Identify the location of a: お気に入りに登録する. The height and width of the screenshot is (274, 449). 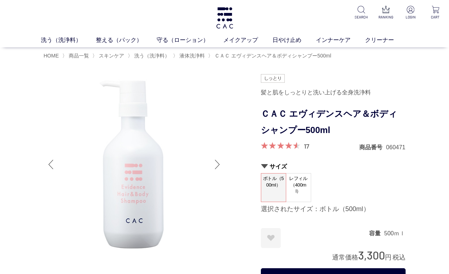
(271, 238).